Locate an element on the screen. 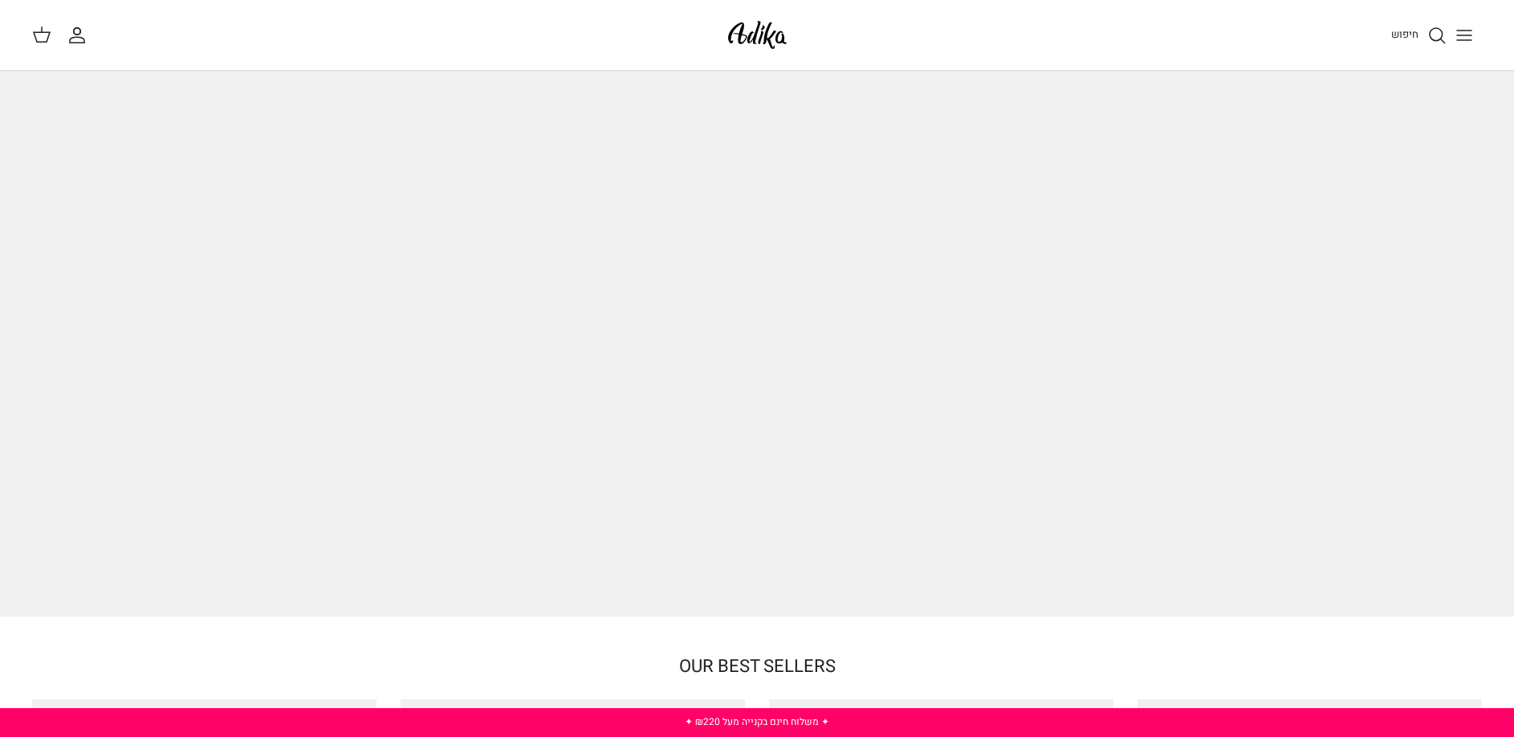 This screenshot has height=737, width=1514. img: Adika IL is located at coordinates (757, 35).